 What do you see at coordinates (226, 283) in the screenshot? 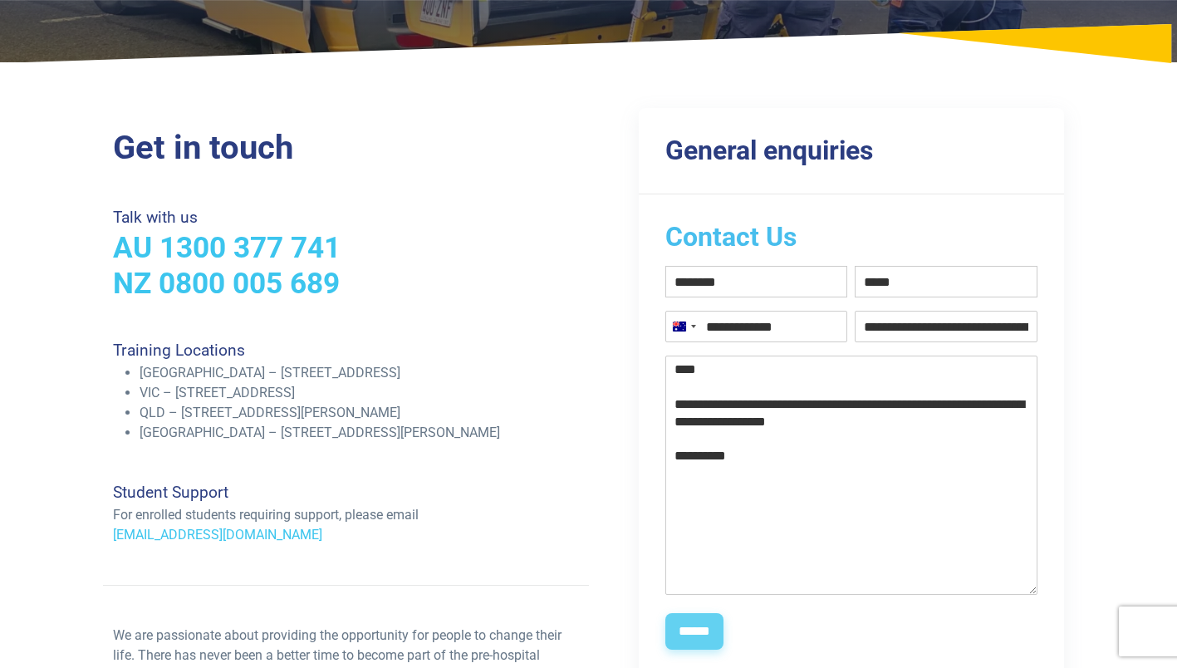
I see `a: NZ 0800 005 689` at bounding box center [226, 283].